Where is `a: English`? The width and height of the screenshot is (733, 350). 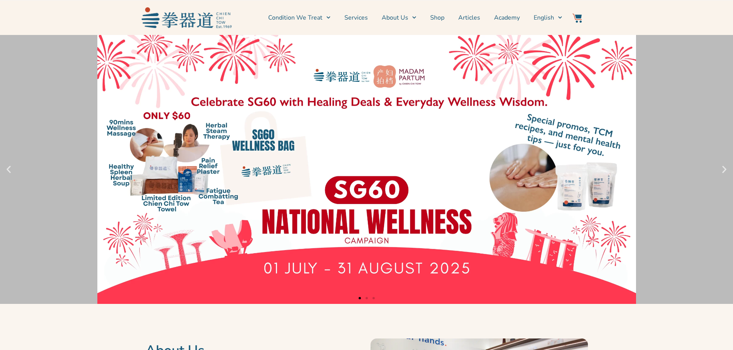
a: English is located at coordinates (548, 18).